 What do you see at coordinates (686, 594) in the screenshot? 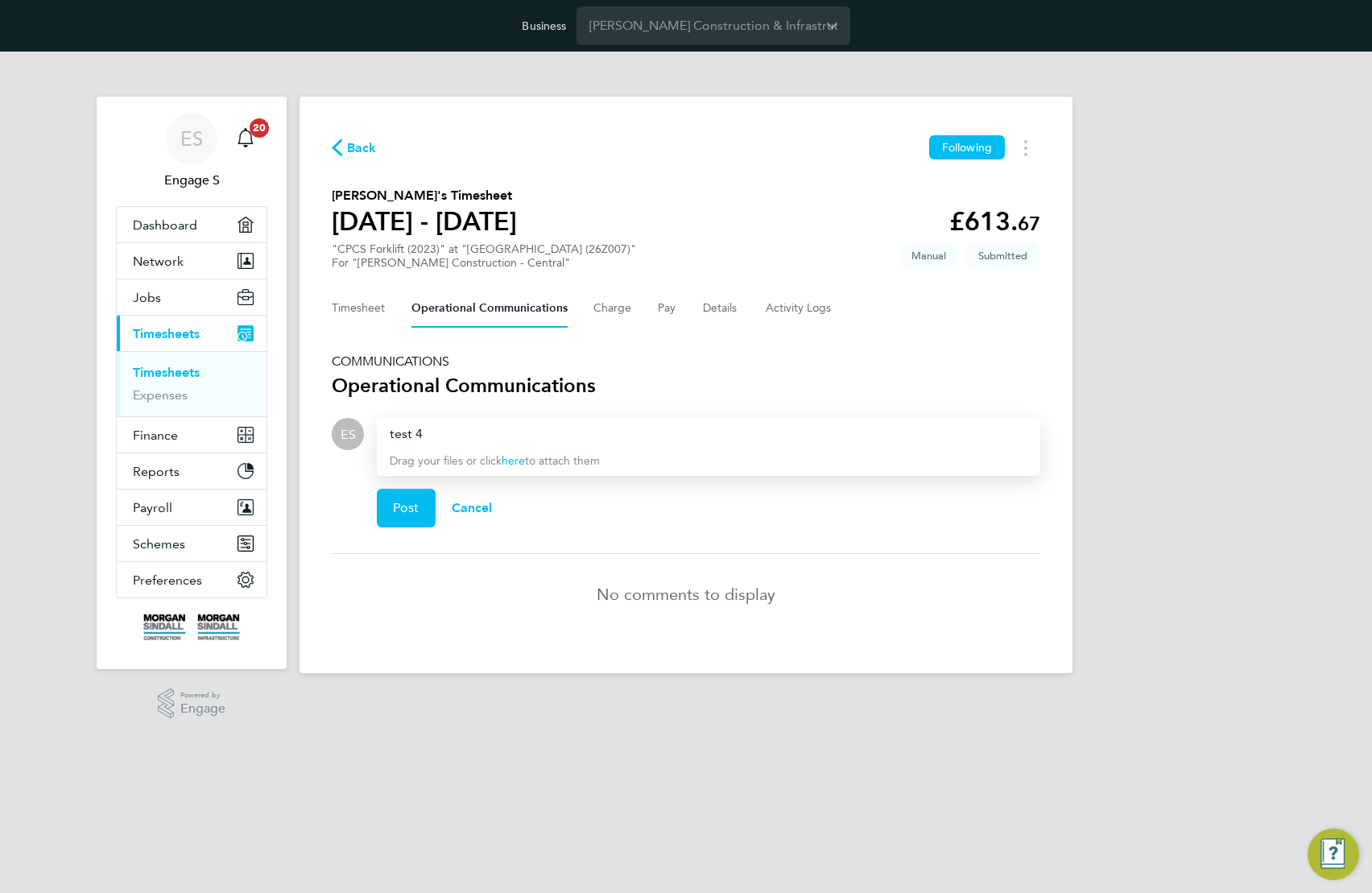
I see `p: No comments to display` at bounding box center [686, 594].